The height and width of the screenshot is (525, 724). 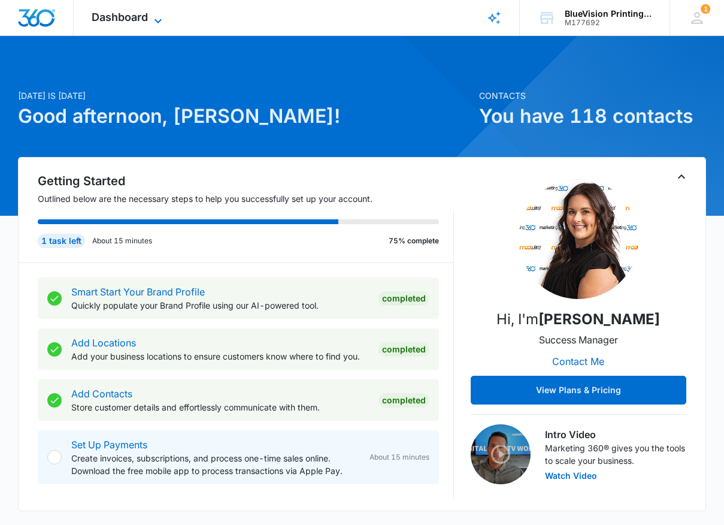 I want to click on p: Store customer details and effortlessly communicate with them., so click(x=220, y=407).